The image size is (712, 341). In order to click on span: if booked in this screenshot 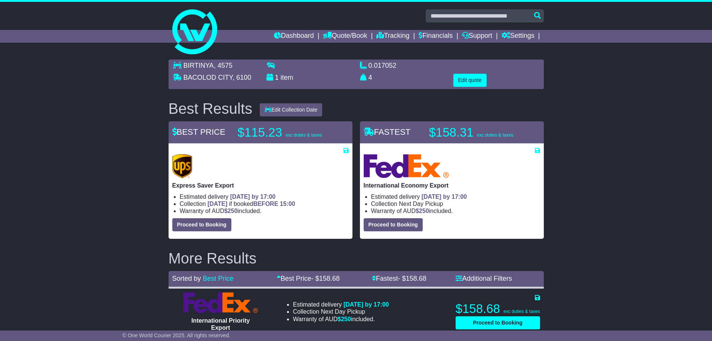, I will do `click(251, 203)`.